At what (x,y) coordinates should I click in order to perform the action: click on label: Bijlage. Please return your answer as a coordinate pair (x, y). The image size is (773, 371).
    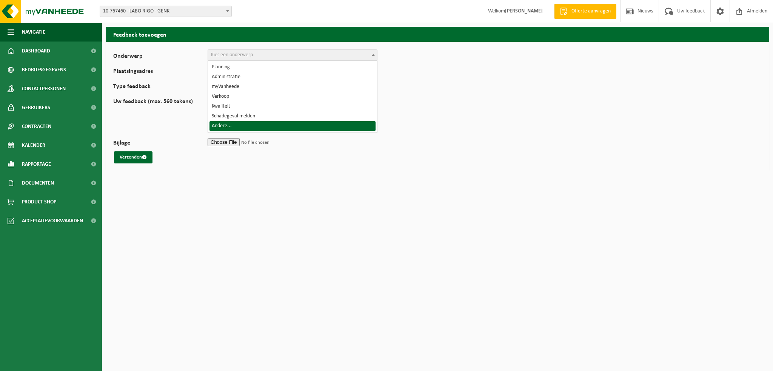
    Looking at the image, I should click on (160, 144).